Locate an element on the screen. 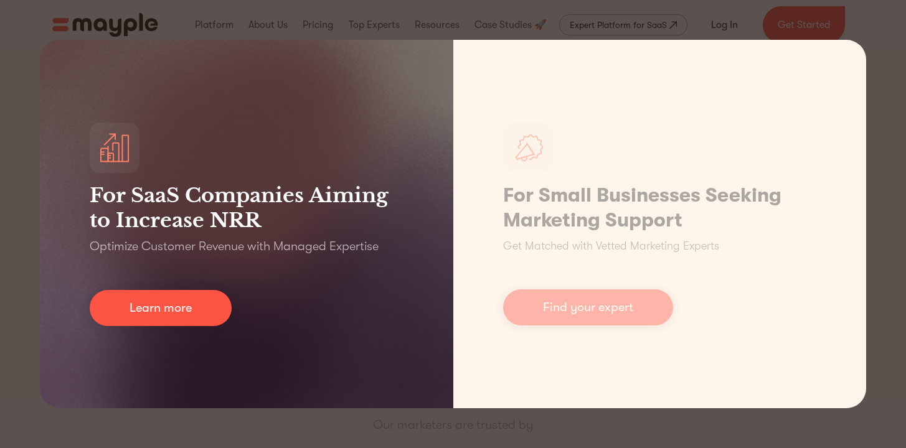 The height and width of the screenshot is (448, 906). a: Learn more is located at coordinates (161, 308).